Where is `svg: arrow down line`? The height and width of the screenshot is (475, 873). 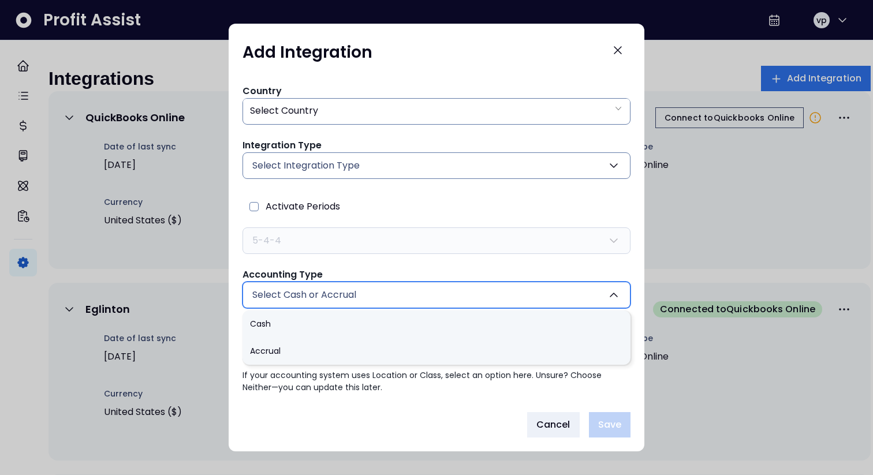
svg: arrow down line is located at coordinates (619, 109).